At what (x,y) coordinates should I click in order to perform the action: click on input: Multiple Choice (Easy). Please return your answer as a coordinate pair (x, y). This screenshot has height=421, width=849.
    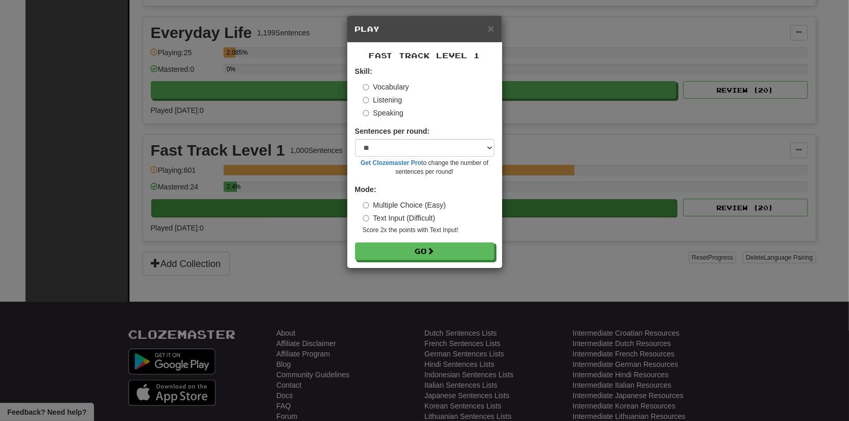
    Looking at the image, I should click on (366, 205).